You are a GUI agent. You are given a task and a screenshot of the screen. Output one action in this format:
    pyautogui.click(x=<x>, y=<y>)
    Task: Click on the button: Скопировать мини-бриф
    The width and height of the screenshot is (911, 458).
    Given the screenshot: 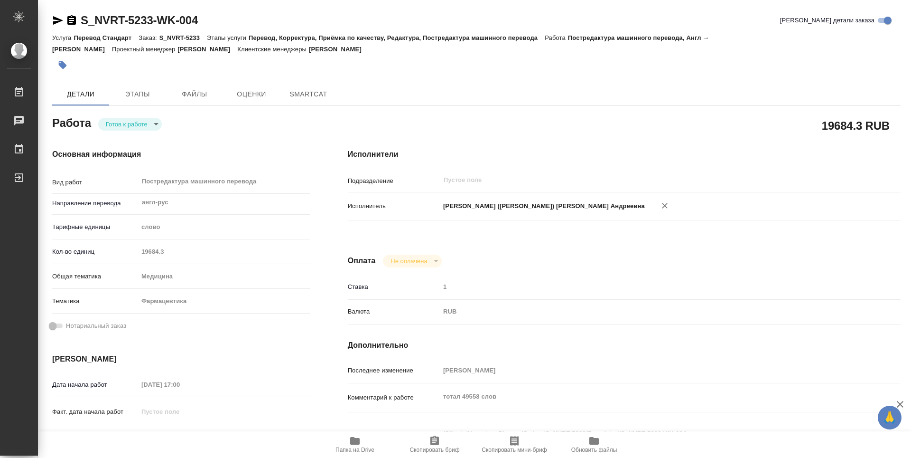 What is the action you would take?
    pyautogui.click(x=514, y=444)
    